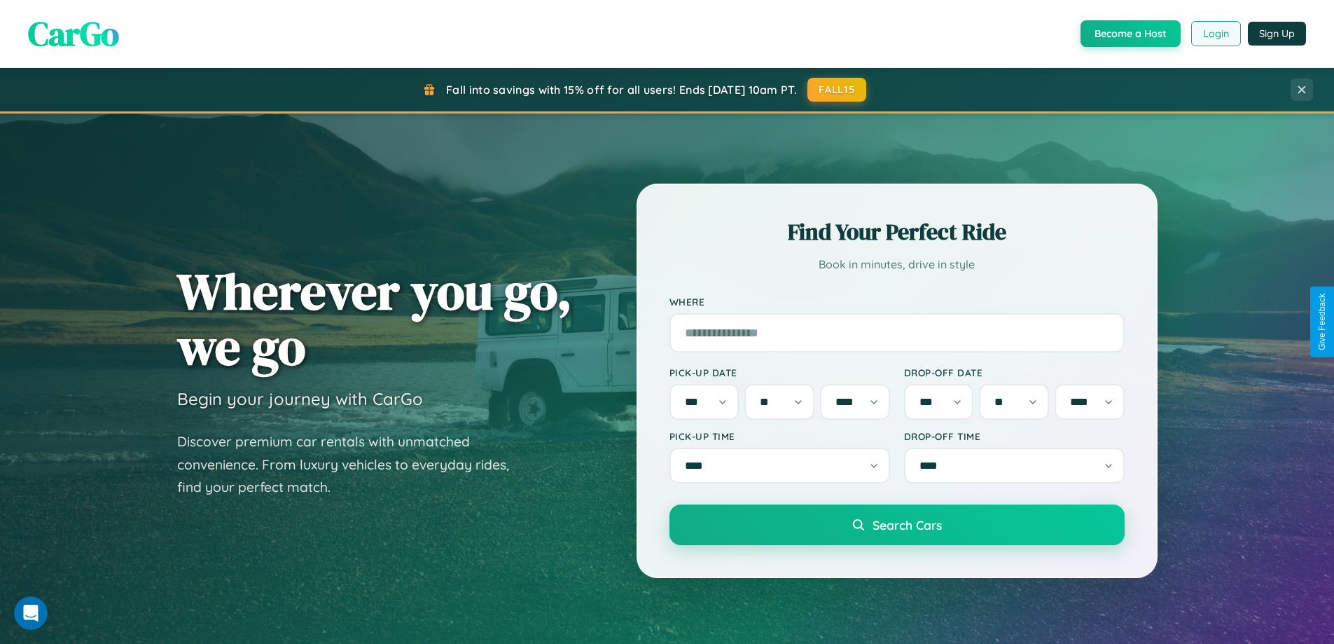  I want to click on h2: Find Your Perfect Ride, so click(897, 232).